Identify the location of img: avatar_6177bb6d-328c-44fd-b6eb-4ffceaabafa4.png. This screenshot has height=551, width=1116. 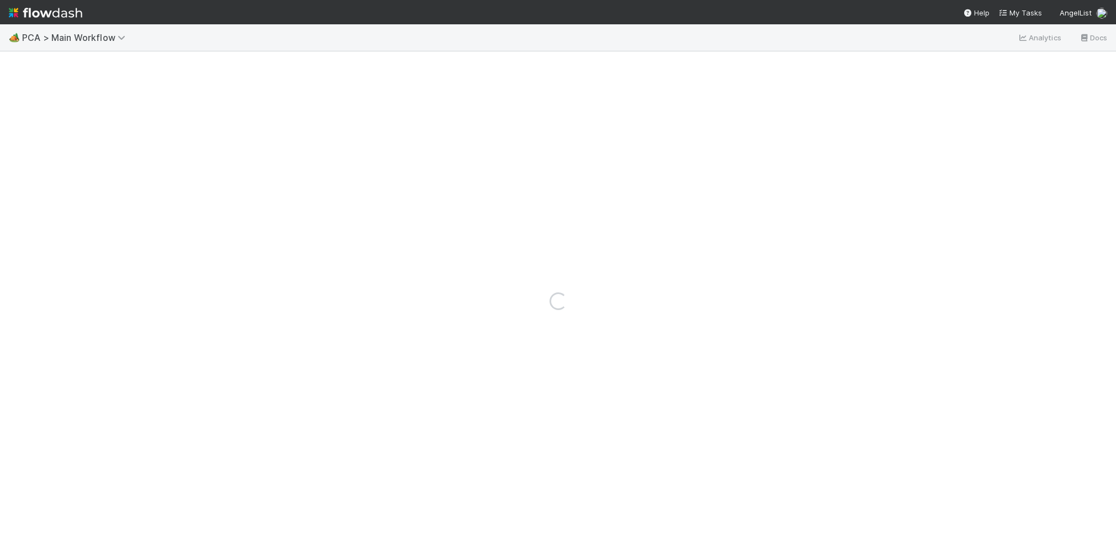
(1102, 13).